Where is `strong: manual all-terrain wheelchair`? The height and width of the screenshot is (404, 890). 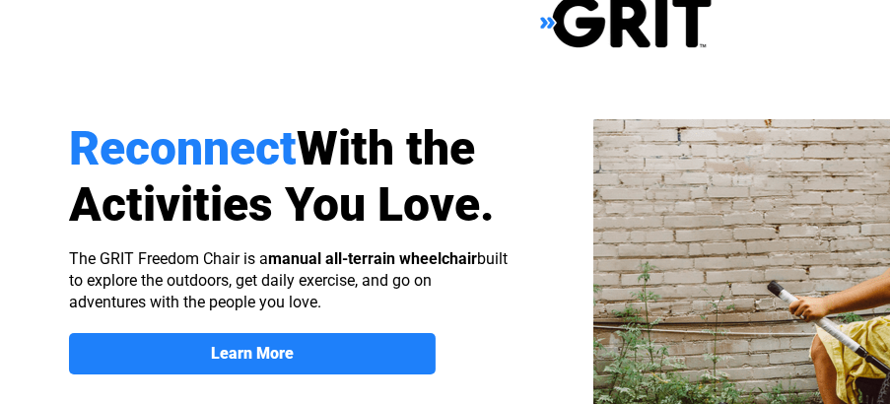
strong: manual all-terrain wheelchair is located at coordinates (372, 258).